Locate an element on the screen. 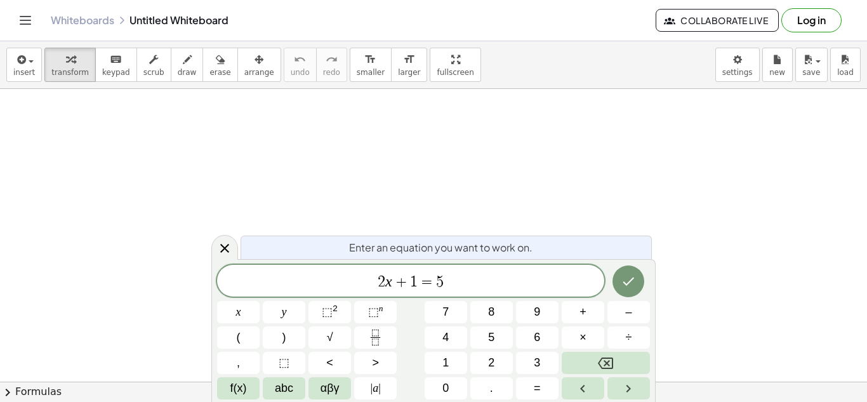 The height and width of the screenshot is (402, 867). button: insert is located at coordinates (24, 65).